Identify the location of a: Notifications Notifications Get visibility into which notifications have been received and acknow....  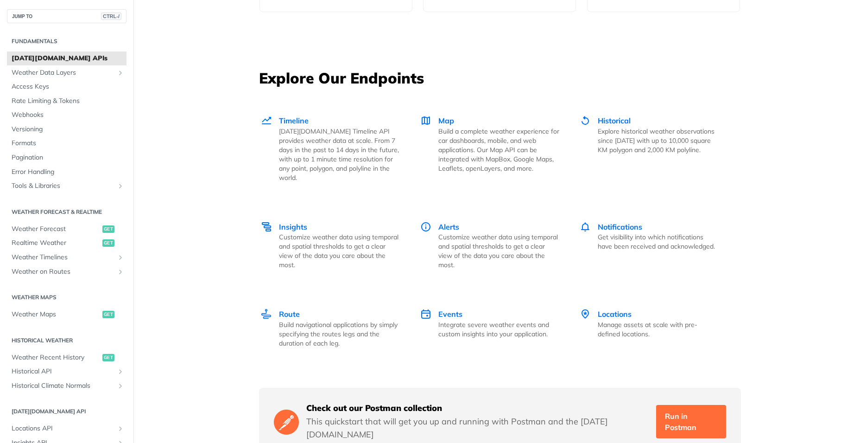
(650, 245).